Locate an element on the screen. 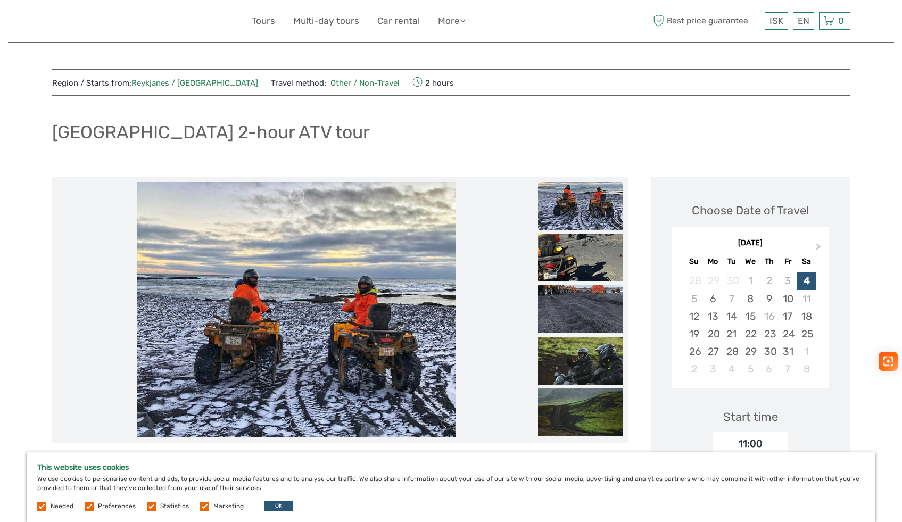 This screenshot has width=902, height=522. div: Choose Monday, October 13th, 2025 is located at coordinates (712, 316).